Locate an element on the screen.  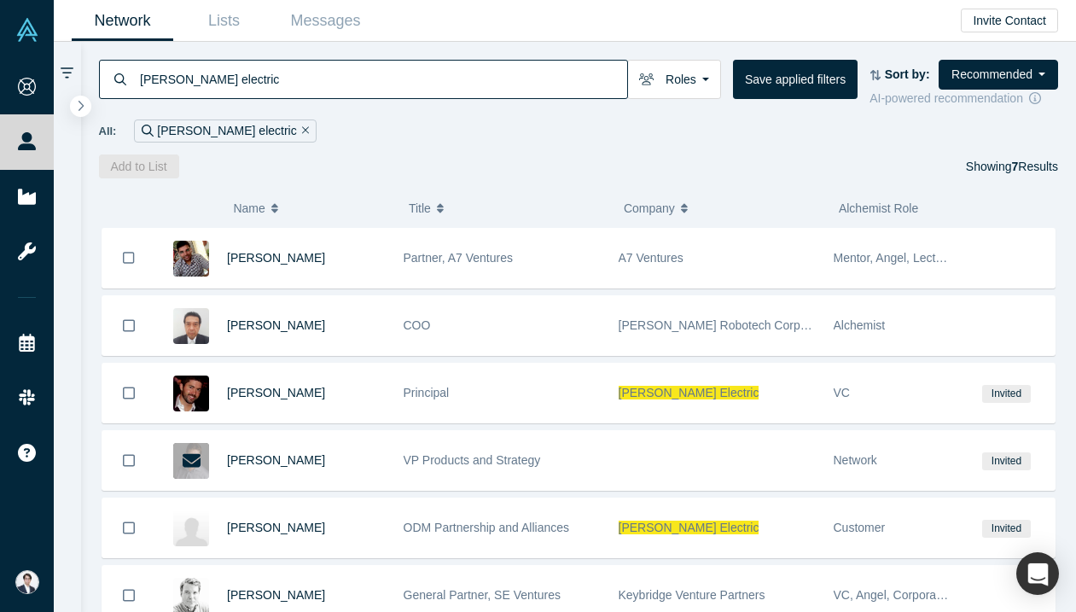
img: Kevin Deneen's Profile Image is located at coordinates (191, 394).